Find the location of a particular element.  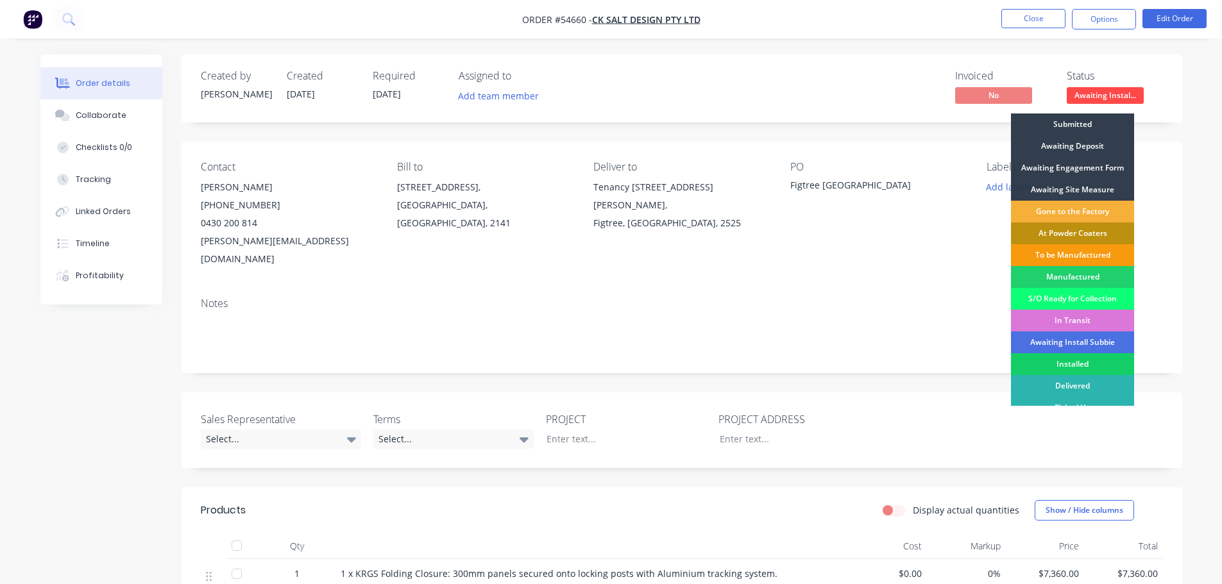

div: Created is located at coordinates (322, 76).